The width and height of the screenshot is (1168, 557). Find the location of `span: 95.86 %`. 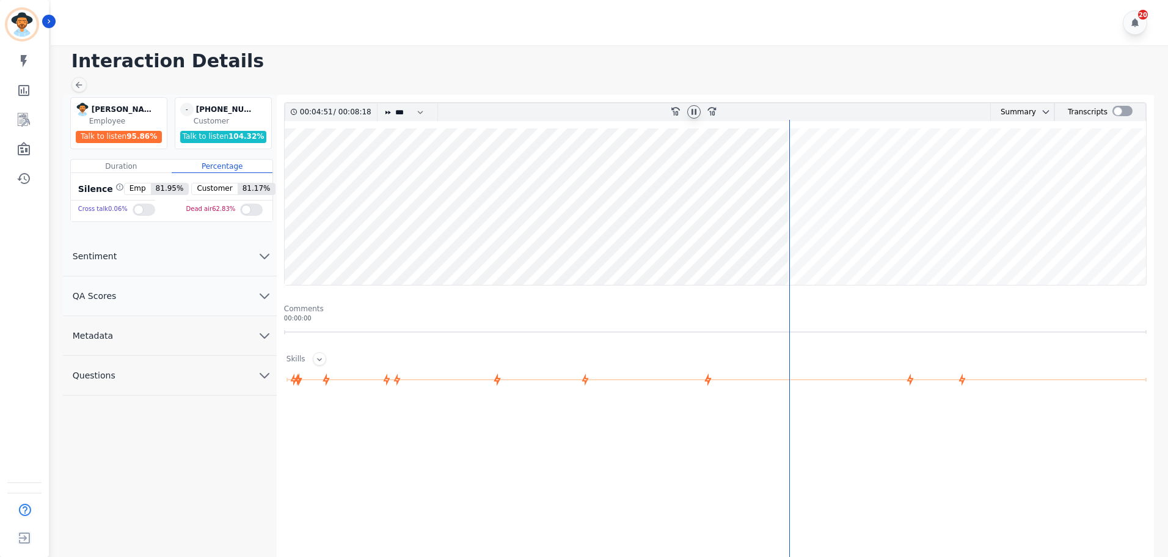

span: 95.86 % is located at coordinates (142, 136).